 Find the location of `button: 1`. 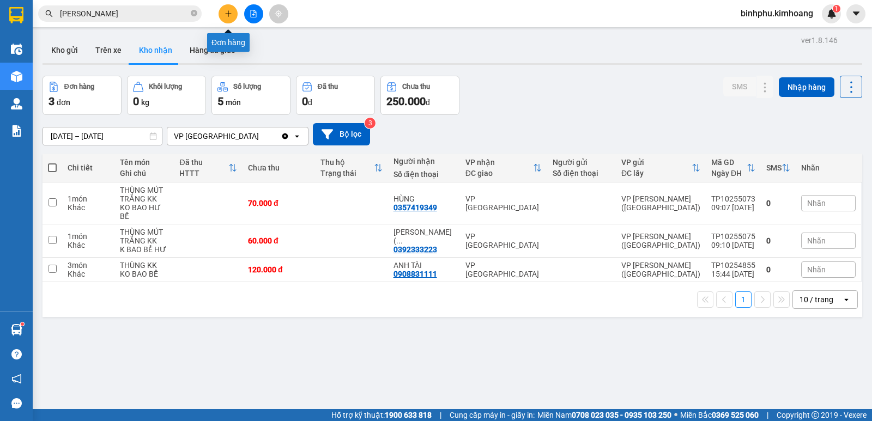

button: 1 is located at coordinates (743, 300).